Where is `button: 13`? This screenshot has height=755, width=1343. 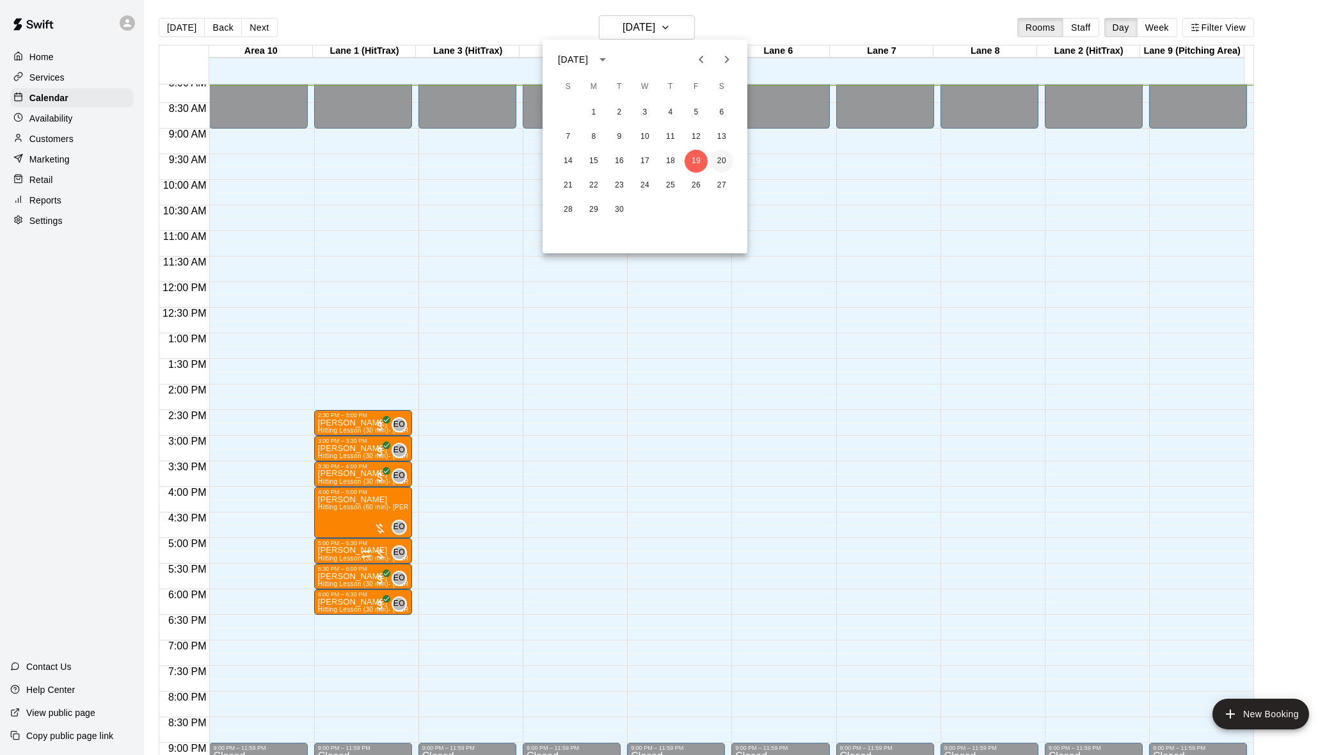
button: 13 is located at coordinates (722, 137).